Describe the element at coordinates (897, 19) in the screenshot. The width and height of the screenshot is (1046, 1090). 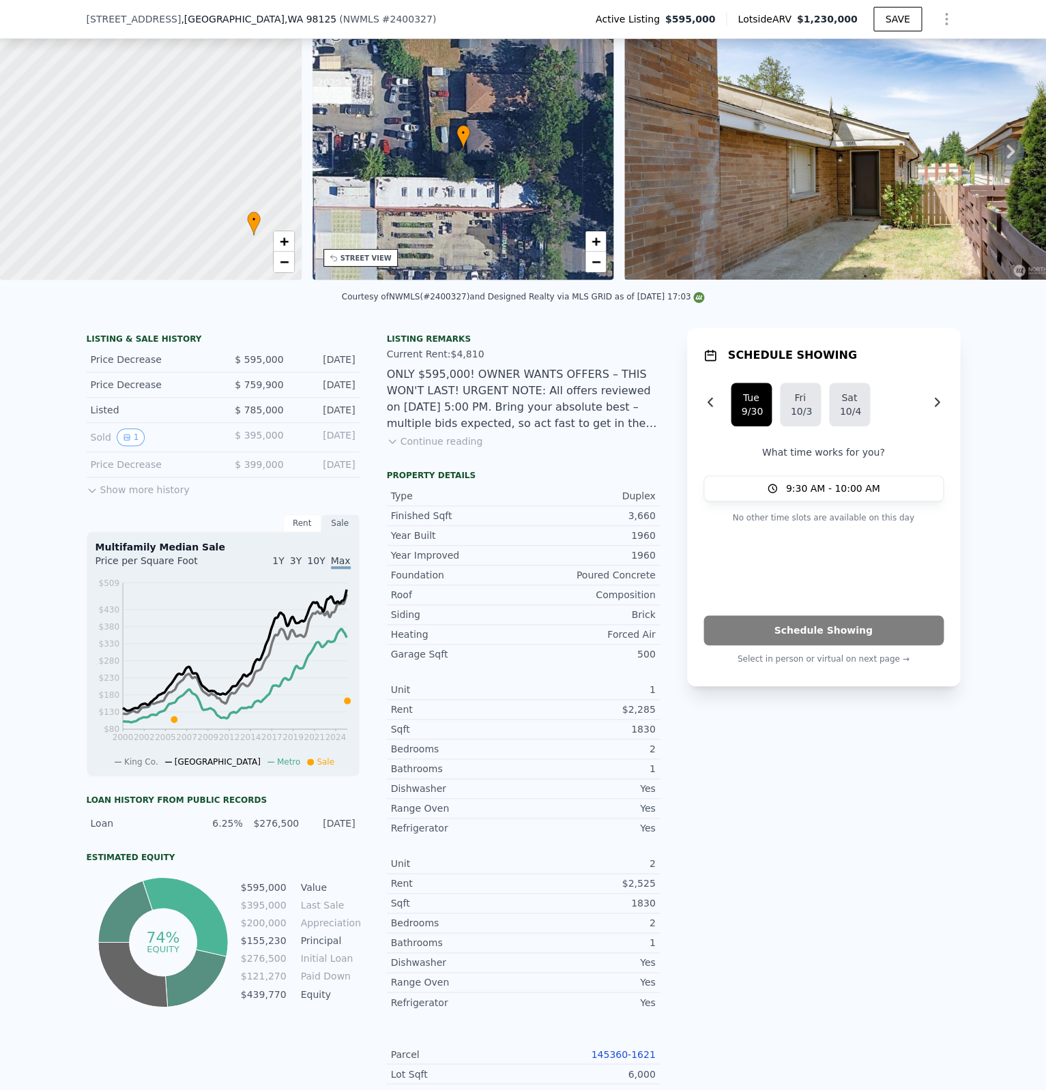
I see `button: SAVE` at that location.